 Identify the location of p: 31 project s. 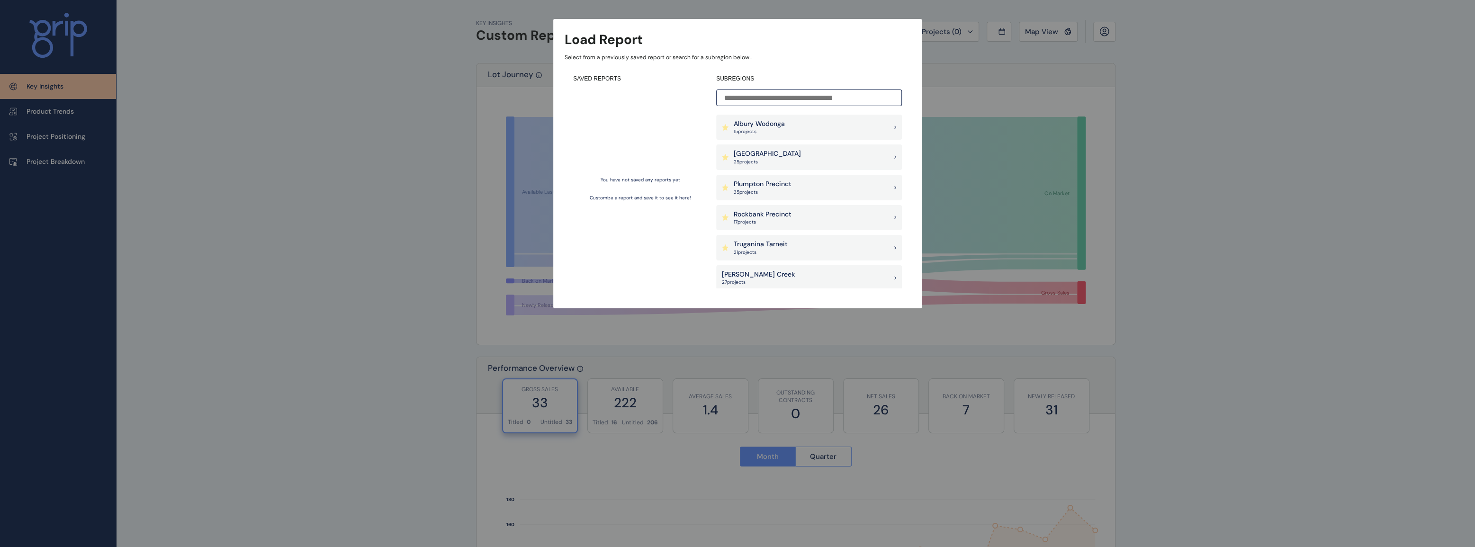
(761, 252).